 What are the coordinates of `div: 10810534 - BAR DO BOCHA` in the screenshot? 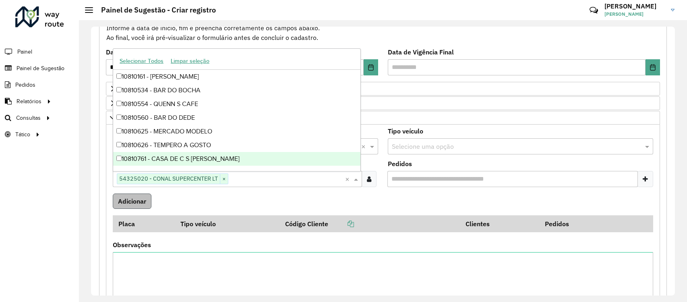 It's located at (237, 90).